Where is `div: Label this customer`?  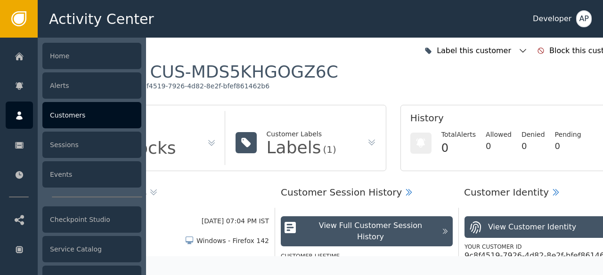
div: Label this customer is located at coordinates (475, 51).